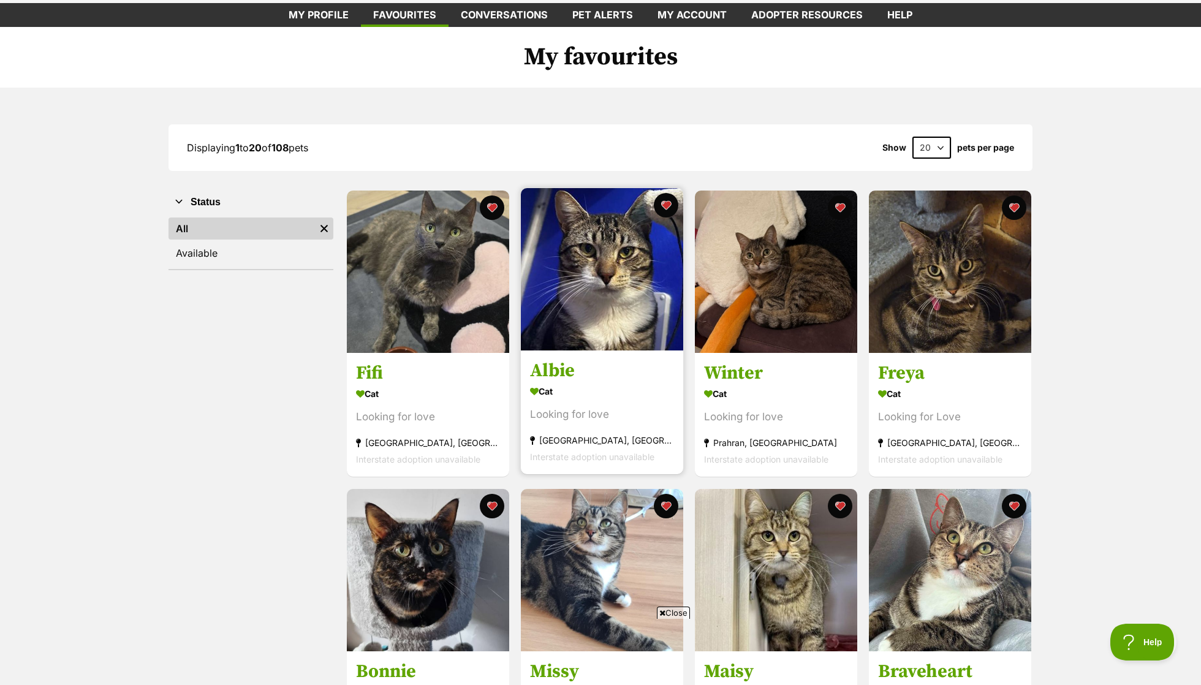  What do you see at coordinates (255, 148) in the screenshot?
I see `strong: 20` at bounding box center [255, 148].